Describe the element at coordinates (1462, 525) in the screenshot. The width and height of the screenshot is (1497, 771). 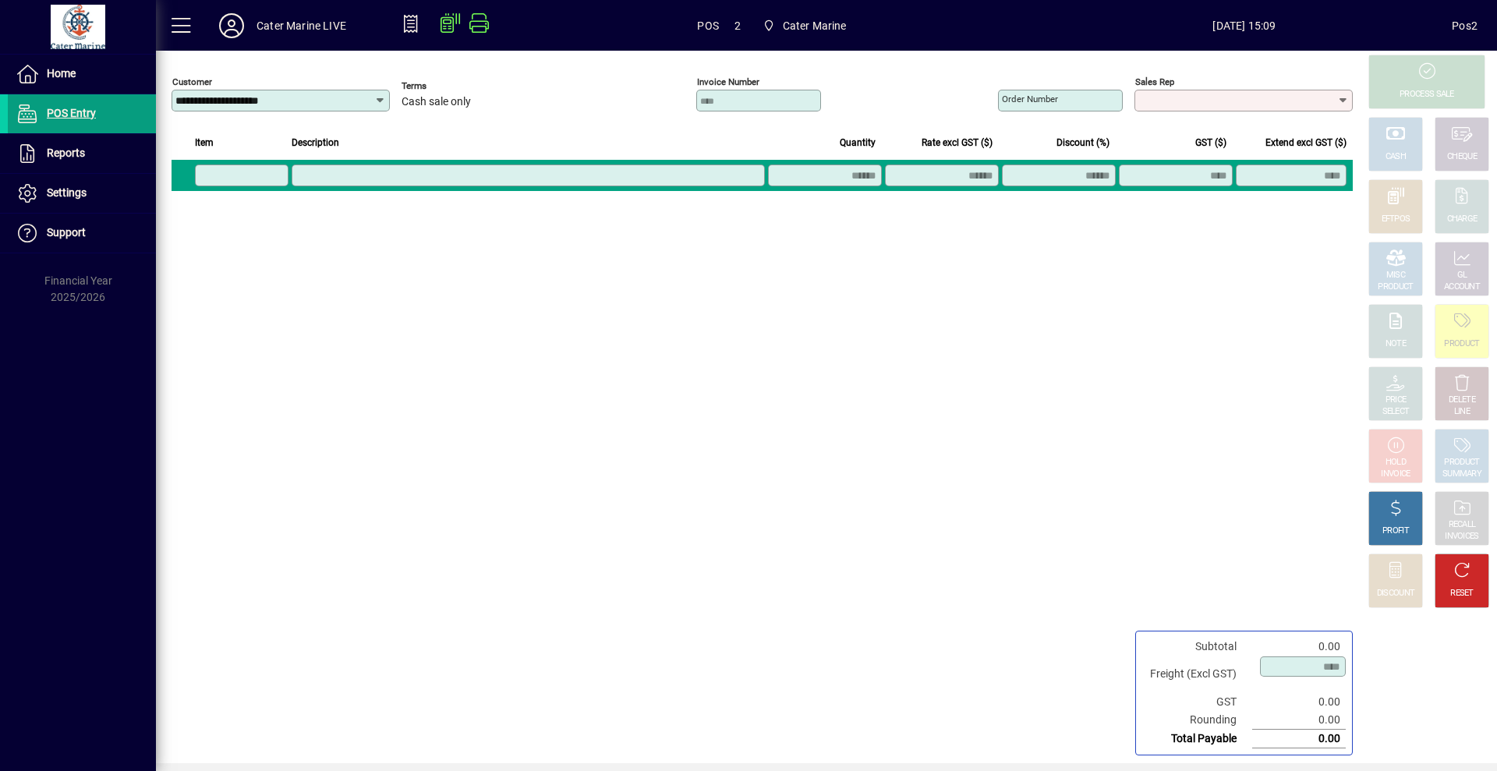
I see `div: RECALL` at that location.